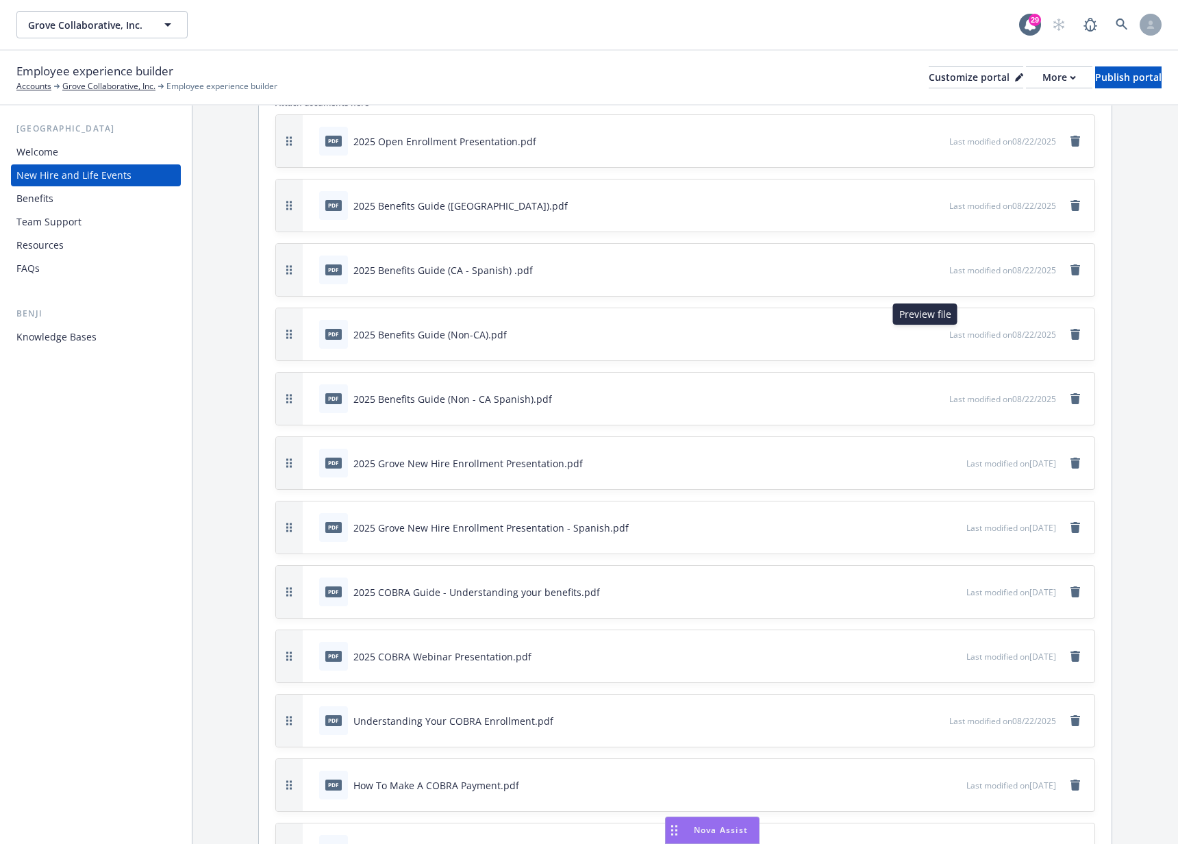  What do you see at coordinates (40, 245) in the screenshot?
I see `div: Resources` at bounding box center [40, 245].